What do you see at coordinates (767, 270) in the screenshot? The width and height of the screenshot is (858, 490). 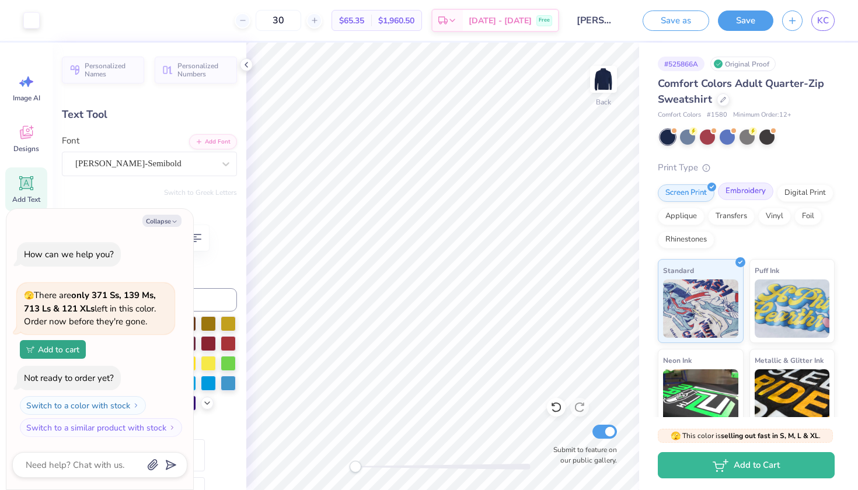 I see `span: Puff Ink` at bounding box center [767, 270].